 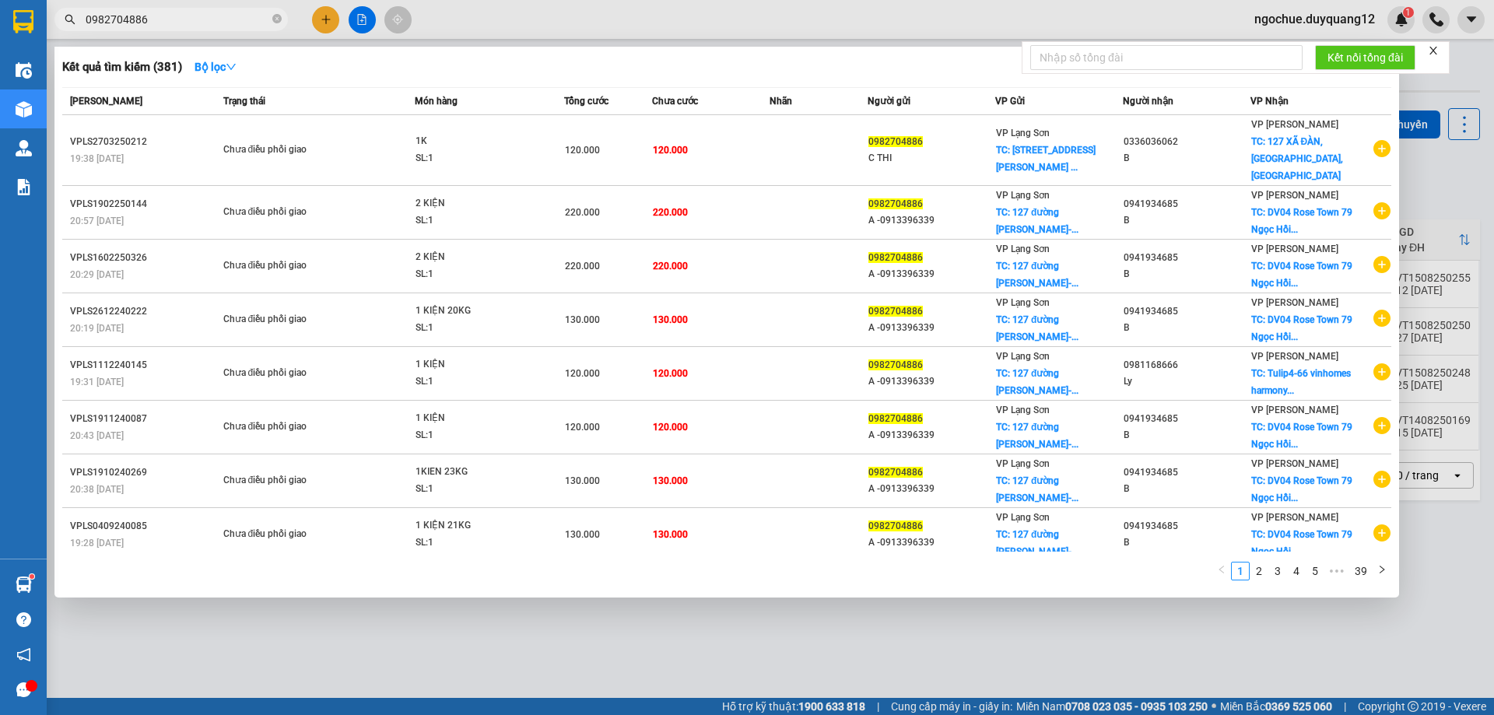 What do you see at coordinates (1297, 571) in the screenshot?
I see `a: 4` at bounding box center [1297, 571].